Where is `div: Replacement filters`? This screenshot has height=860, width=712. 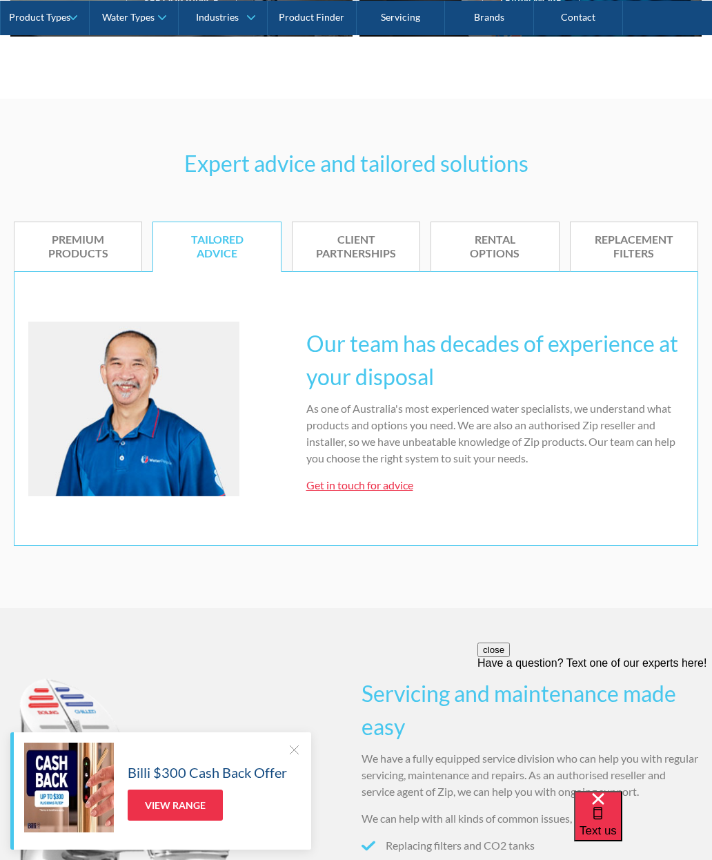
div: Replacement filters is located at coordinates (634, 247).